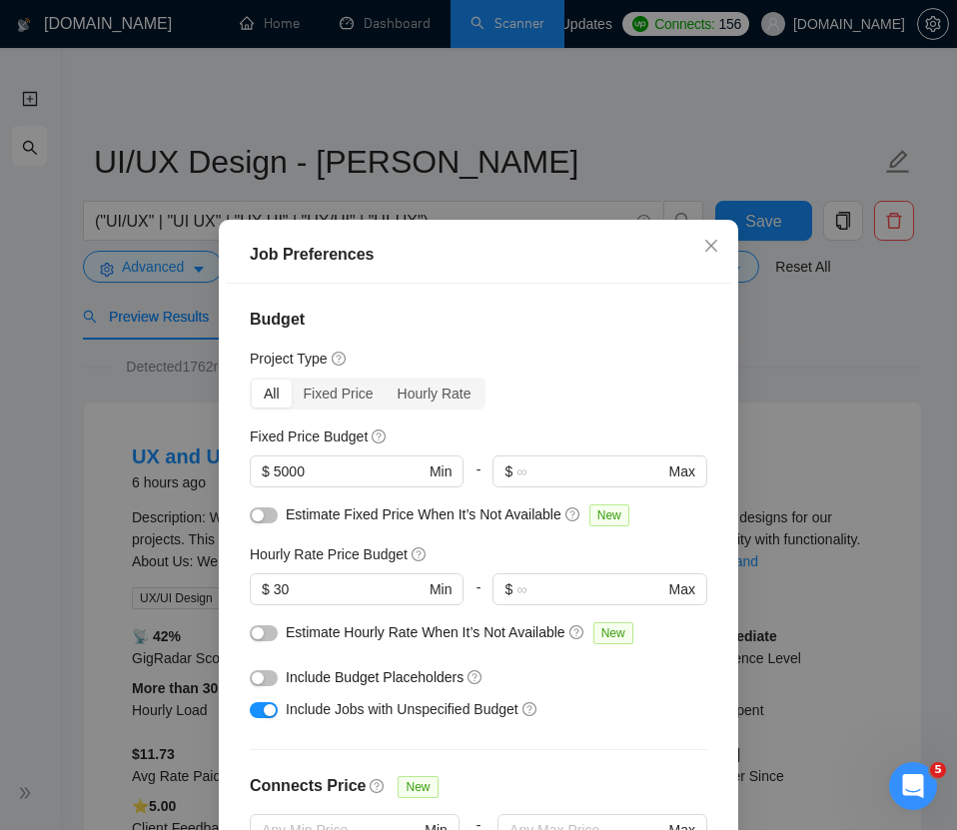  Describe the element at coordinates (479, 320) in the screenshot. I see `h4: Budget` at that location.